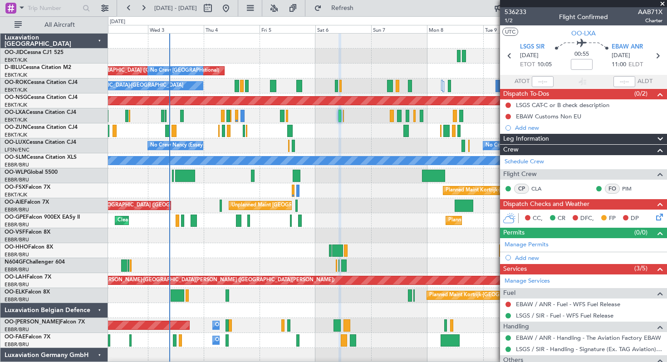 Image resolution: width=667 pixels, height=362 pixels. Describe the element at coordinates (526, 245) in the screenshot. I see `a: Manage Permits` at that location.